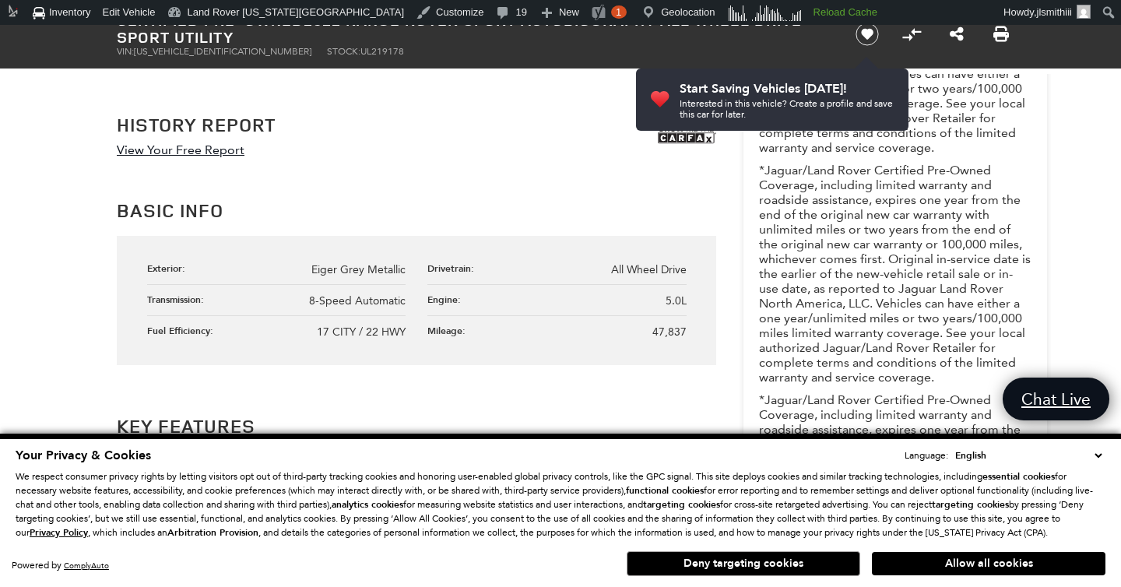 This screenshot has width=1121, height=587. What do you see at coordinates (988, 563) in the screenshot?
I see `button: Allow all cookies` at bounding box center [988, 563].